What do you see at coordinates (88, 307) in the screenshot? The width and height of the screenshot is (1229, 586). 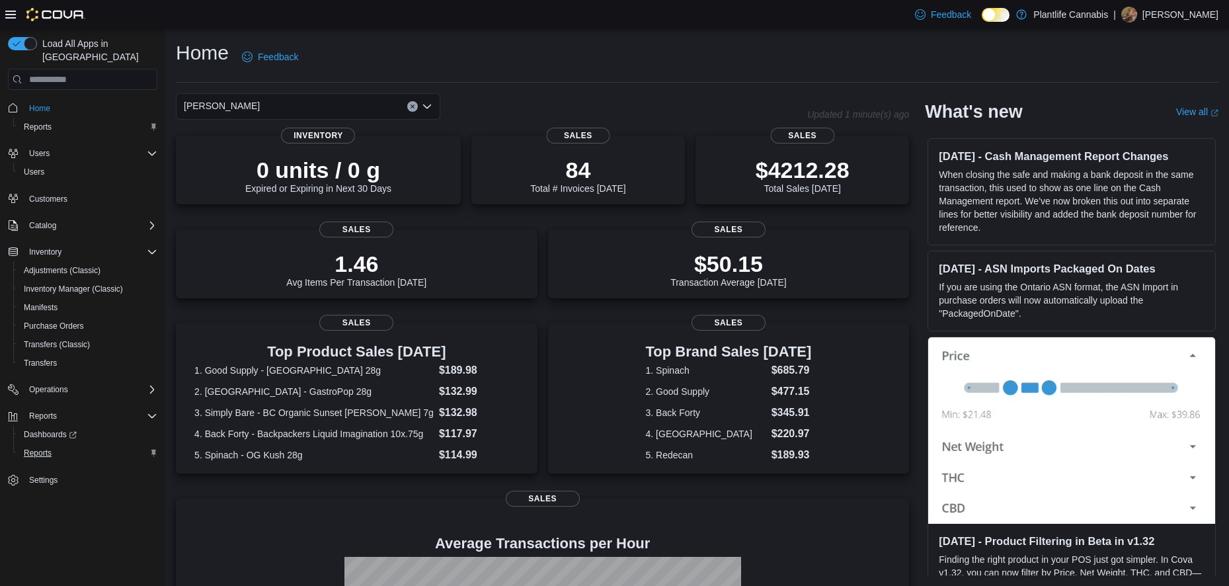 I see `button: Manifests` at bounding box center [88, 307].